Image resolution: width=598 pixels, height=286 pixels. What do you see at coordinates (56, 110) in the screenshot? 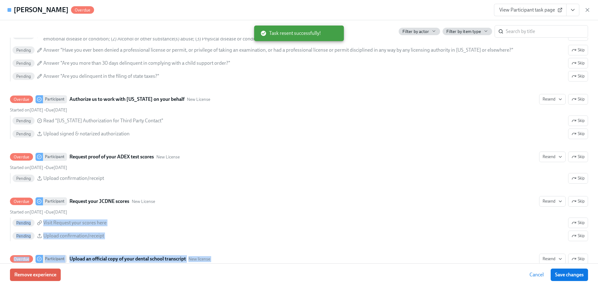
I see `span: Thursday, June 12th 2025, 8:00 am` at bounding box center [56, 110].